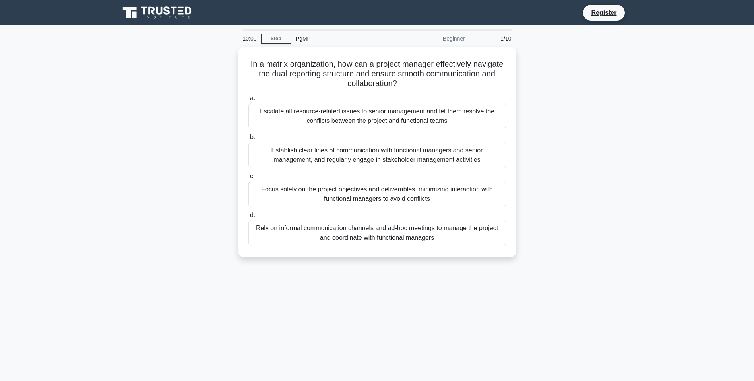  I want to click on div: Rely on informal communication channels and ad-hoc meetings to manage the project and coordinate ..., so click(377, 233).